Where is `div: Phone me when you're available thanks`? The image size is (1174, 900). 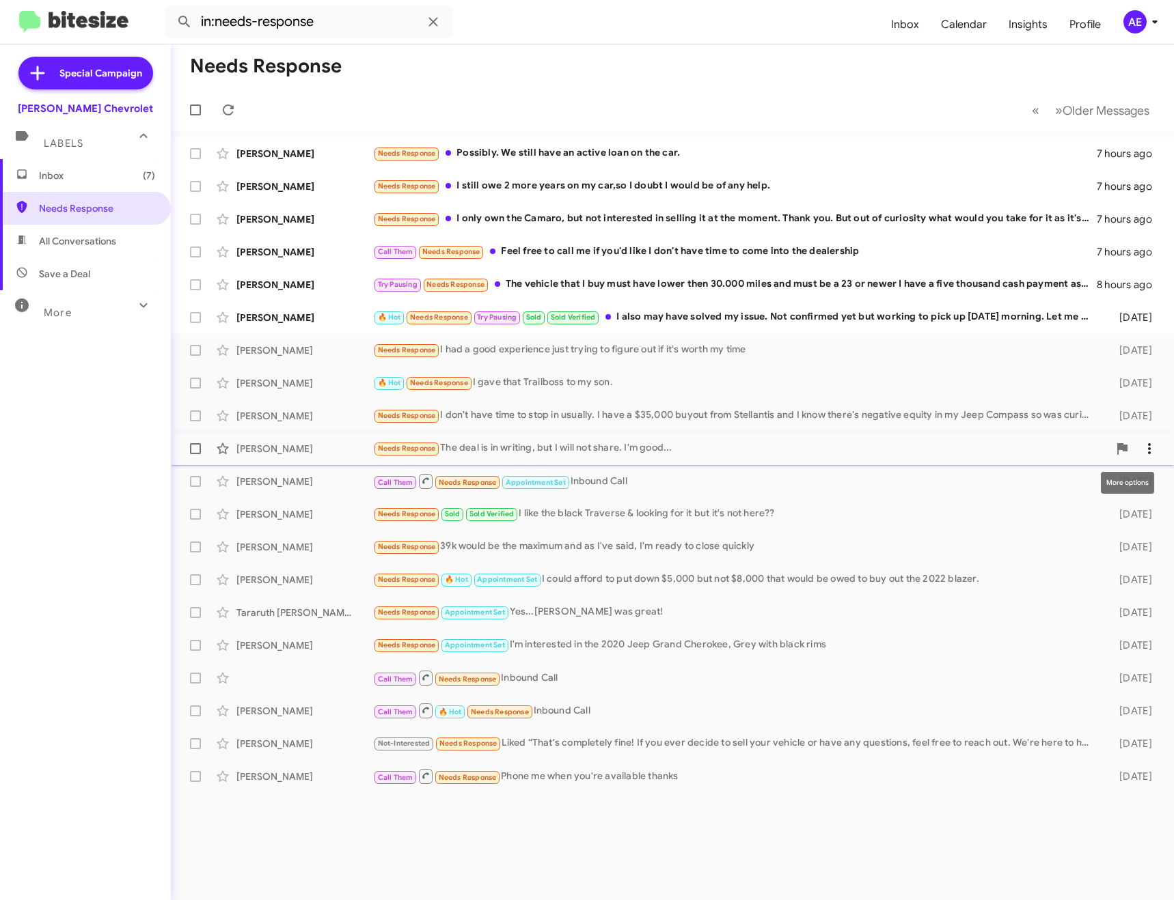
div: Phone me when you're available thanks is located at coordinates (736, 776).